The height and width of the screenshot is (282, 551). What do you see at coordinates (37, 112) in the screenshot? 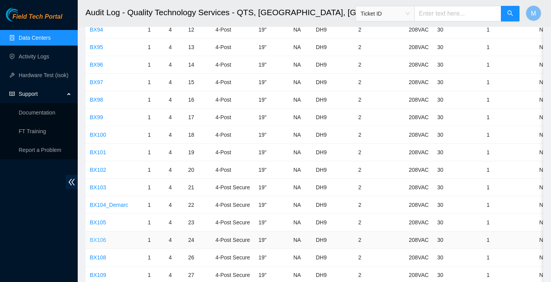
I see `a: Documentation` at bounding box center [37, 112].